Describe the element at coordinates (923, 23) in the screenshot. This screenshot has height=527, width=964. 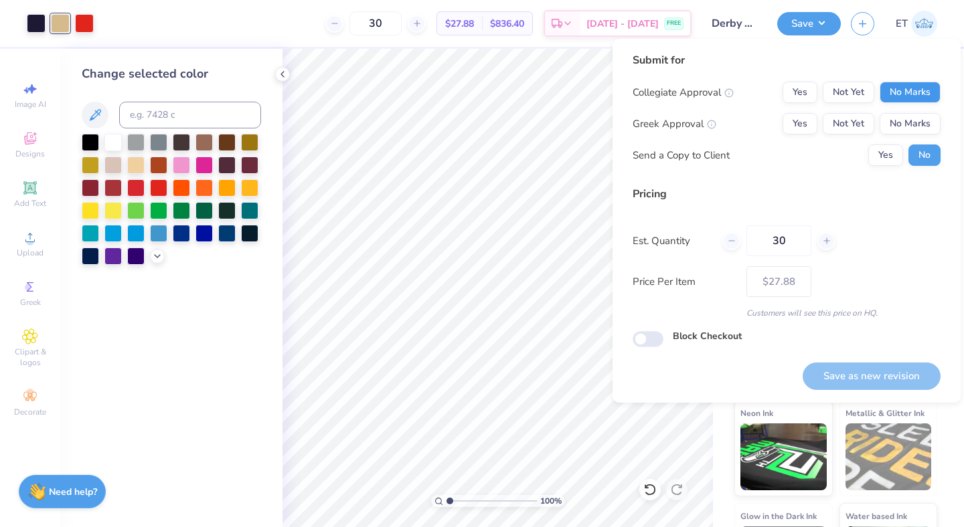
I see `img: Elaina Thomas` at that location.